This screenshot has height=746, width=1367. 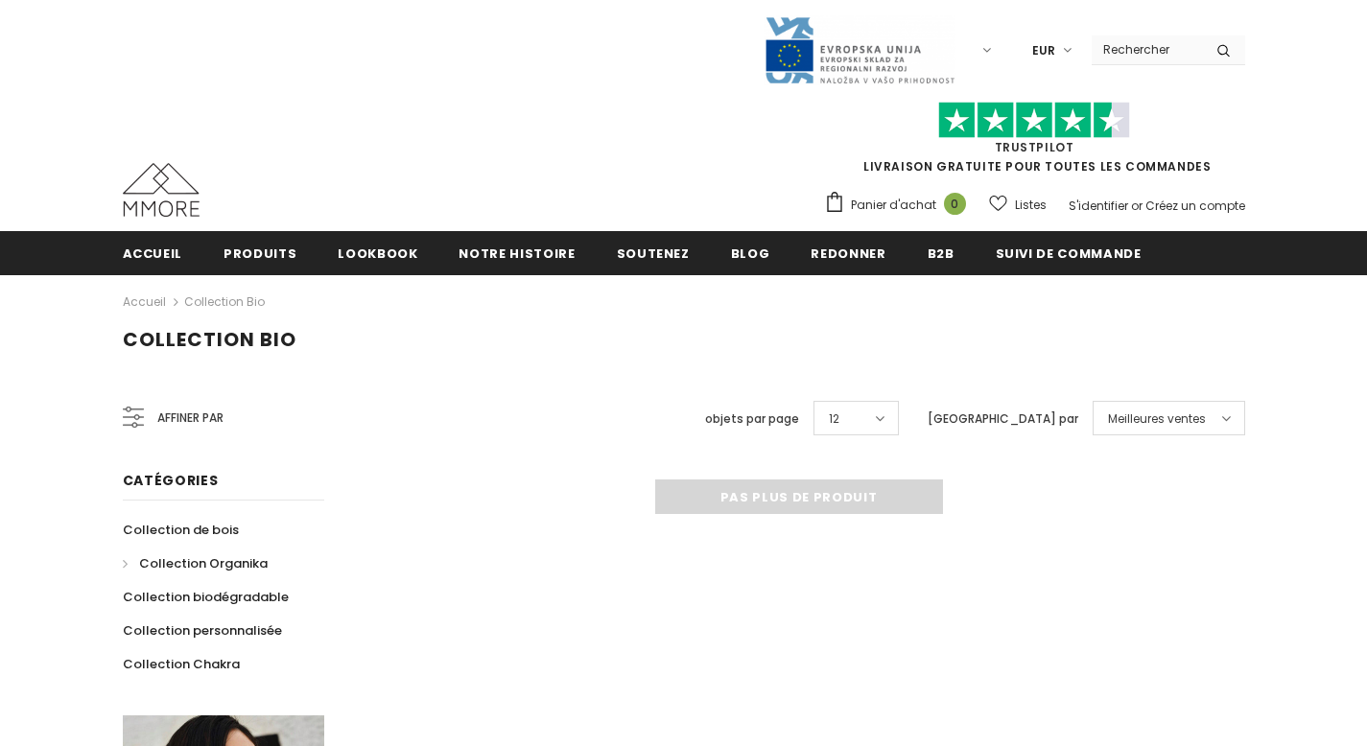 I want to click on span: LIVRAISON GRATUITE POUR TOUTES LES COMMANDES, so click(x=1034, y=142).